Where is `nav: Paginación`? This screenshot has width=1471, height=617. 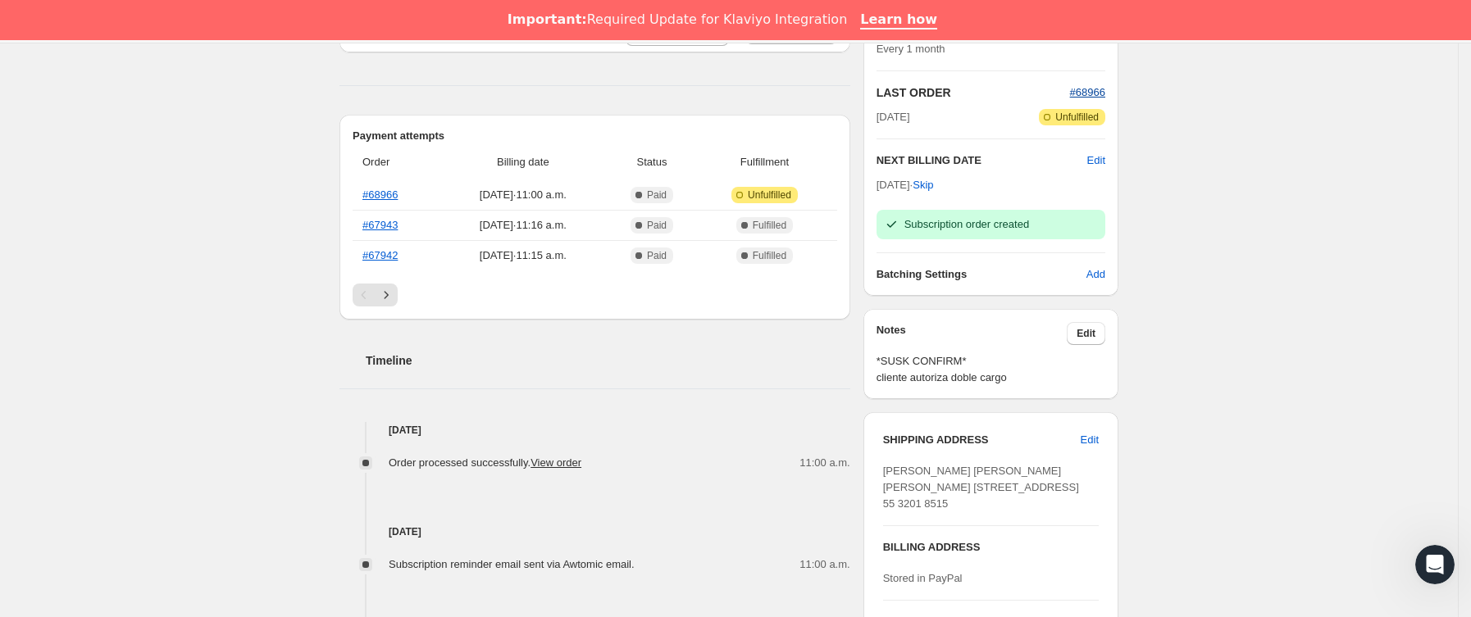
nav: Paginación is located at coordinates (594, 295).